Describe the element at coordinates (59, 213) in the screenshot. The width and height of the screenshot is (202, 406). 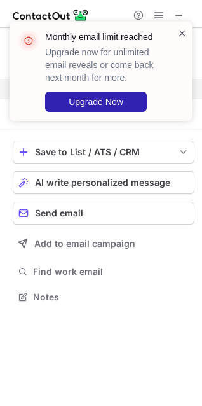
I see `span: Send email` at that location.